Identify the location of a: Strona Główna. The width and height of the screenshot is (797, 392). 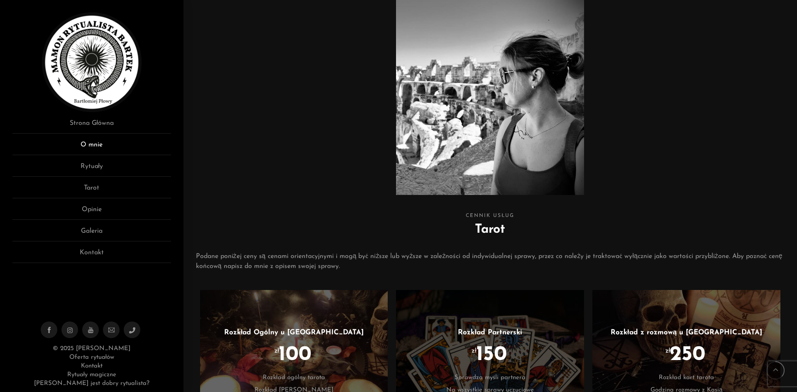
(92, 126).